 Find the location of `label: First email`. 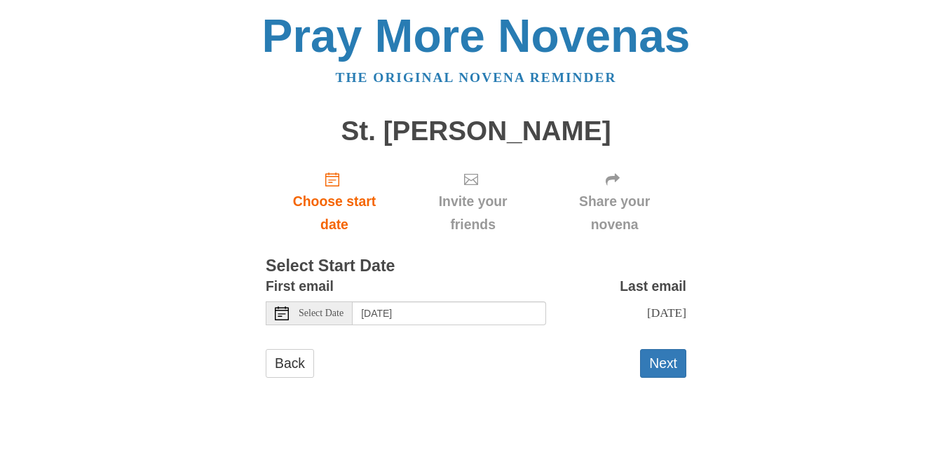

label: First email is located at coordinates (299, 286).